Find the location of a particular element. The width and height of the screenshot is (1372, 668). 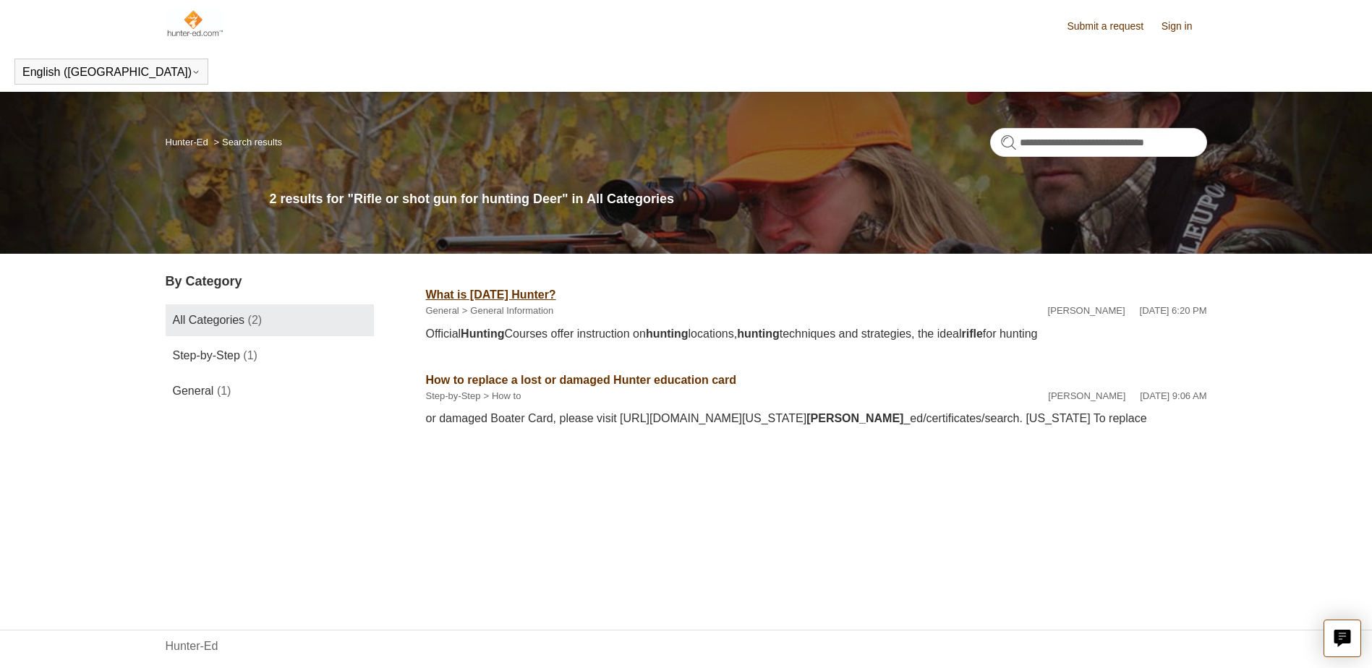

span: General is located at coordinates (193, 391).